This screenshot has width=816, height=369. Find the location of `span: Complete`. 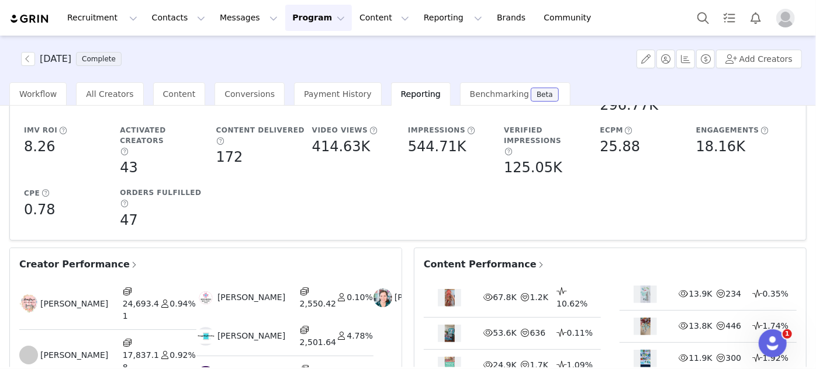

span: Complete is located at coordinates (99, 59).